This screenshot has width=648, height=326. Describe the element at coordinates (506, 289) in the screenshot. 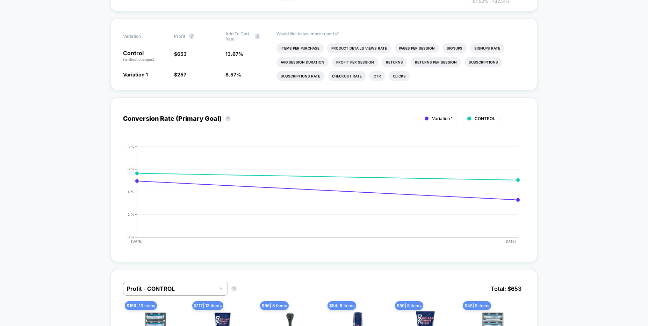

I see `span: Total: $ 653` at that location.